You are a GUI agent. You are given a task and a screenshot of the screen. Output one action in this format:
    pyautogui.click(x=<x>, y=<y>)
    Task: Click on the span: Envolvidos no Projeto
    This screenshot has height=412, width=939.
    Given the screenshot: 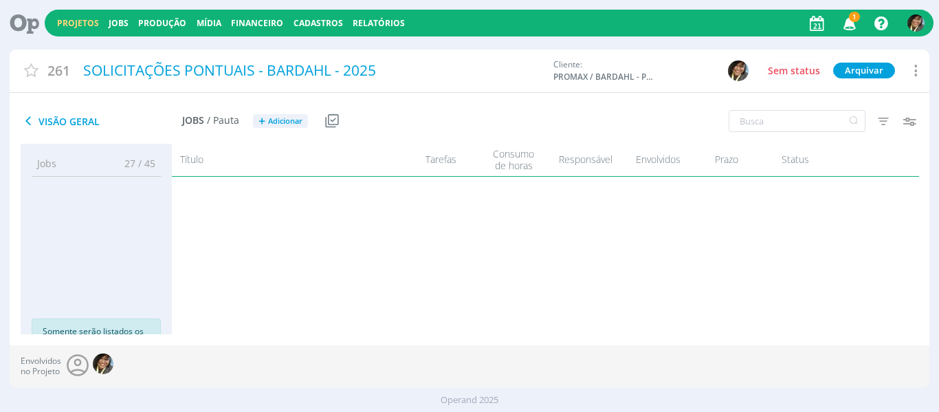 What is the action you would take?
    pyautogui.click(x=41, y=366)
    